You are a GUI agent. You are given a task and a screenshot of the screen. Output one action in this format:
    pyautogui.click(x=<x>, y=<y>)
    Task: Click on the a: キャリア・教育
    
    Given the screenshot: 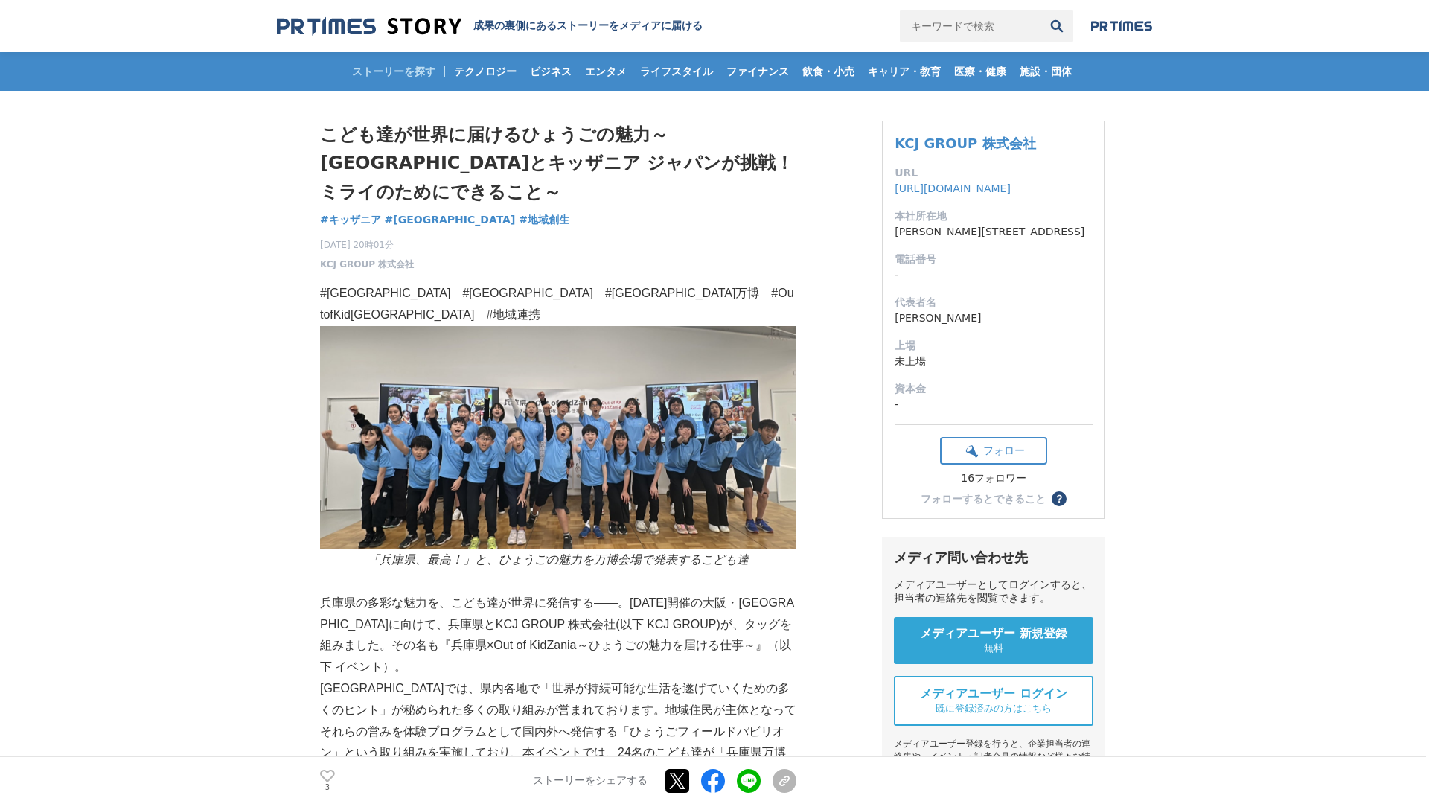 What is the action you would take?
    pyautogui.click(x=905, y=71)
    